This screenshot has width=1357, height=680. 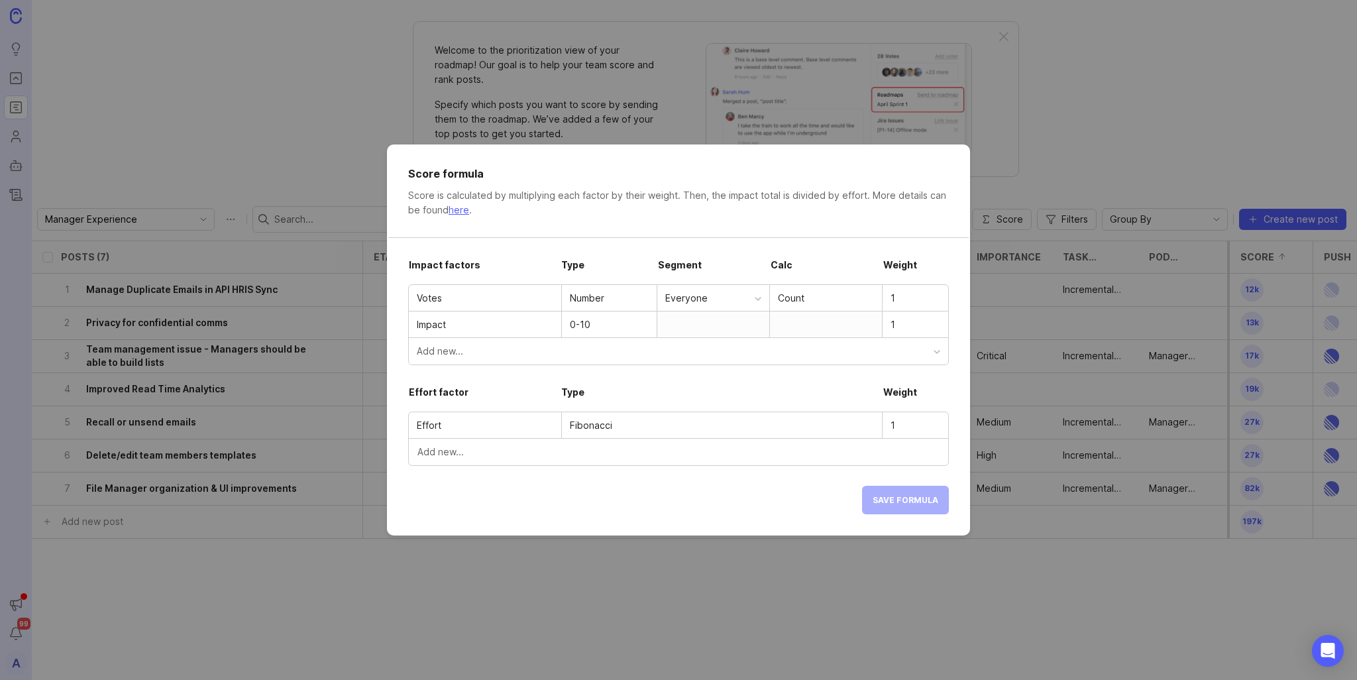 I want to click on div: Everyone, so click(x=710, y=298).